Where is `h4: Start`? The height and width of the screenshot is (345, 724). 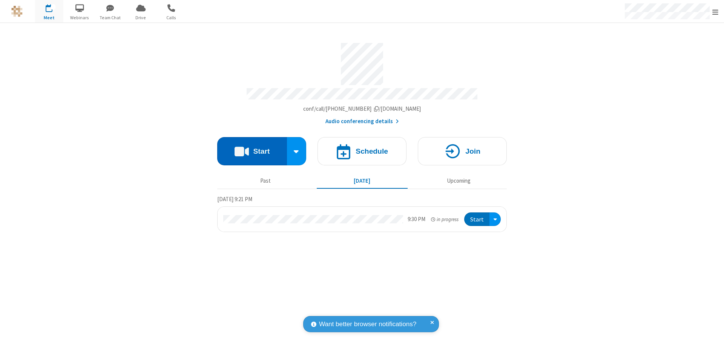 h4: Start is located at coordinates (261, 151).